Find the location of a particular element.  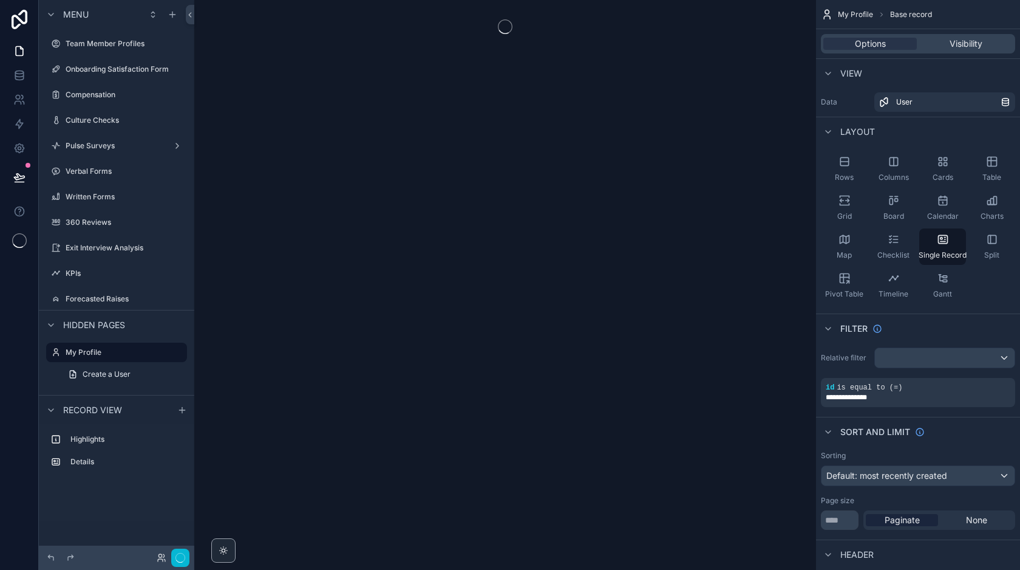

a: Verbal Forms is located at coordinates (117, 171).